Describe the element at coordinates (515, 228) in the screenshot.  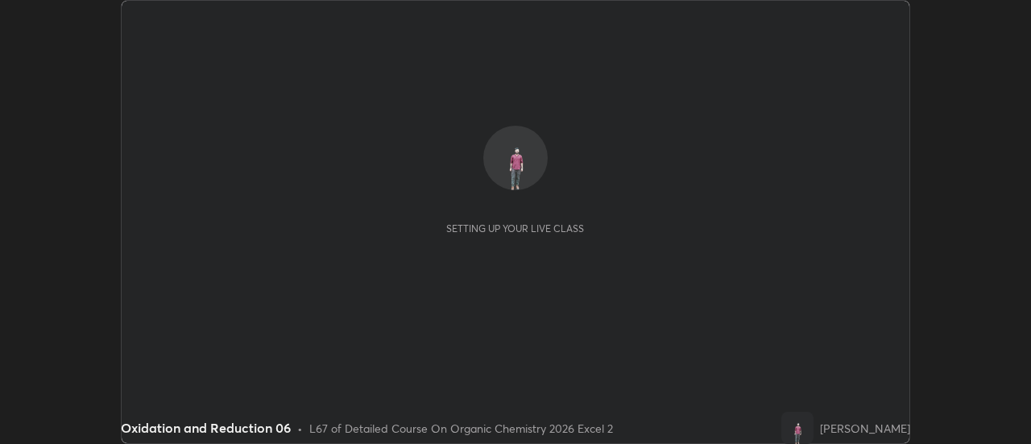
I see `div: Setting up your live class` at that location.